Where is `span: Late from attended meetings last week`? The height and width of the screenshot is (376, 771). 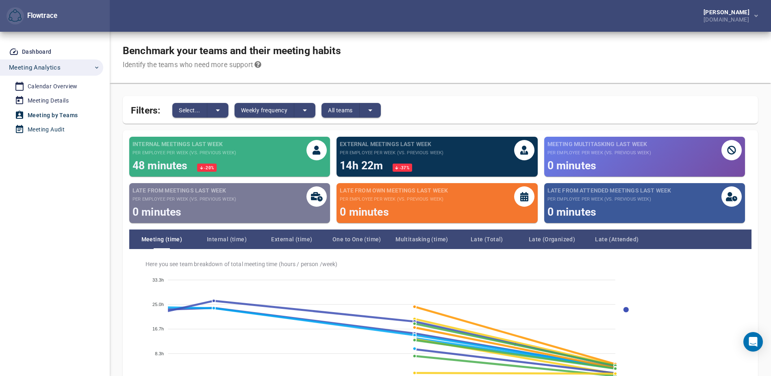 span: Late from attended meetings last week is located at coordinates (609, 190).